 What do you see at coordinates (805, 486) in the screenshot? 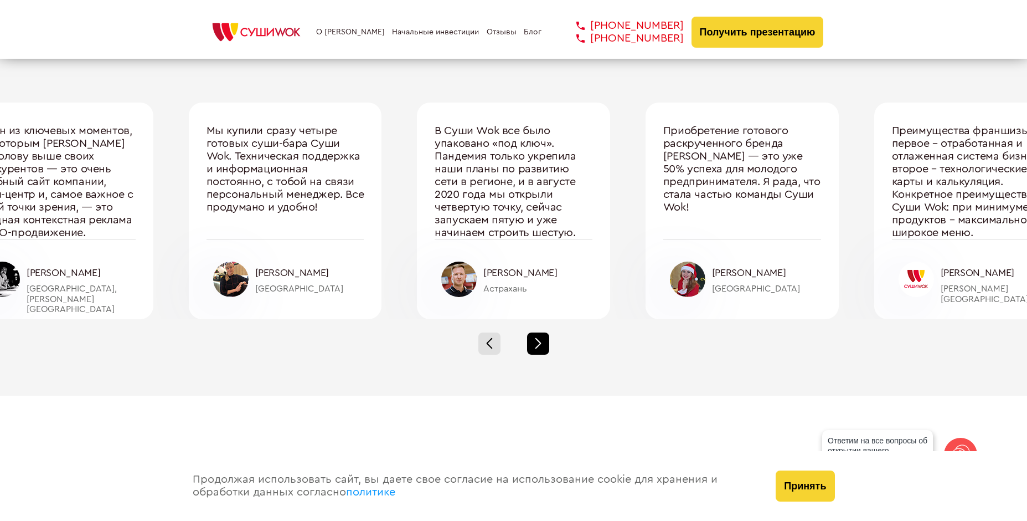
I see `button: Принять` at bounding box center [805, 486].